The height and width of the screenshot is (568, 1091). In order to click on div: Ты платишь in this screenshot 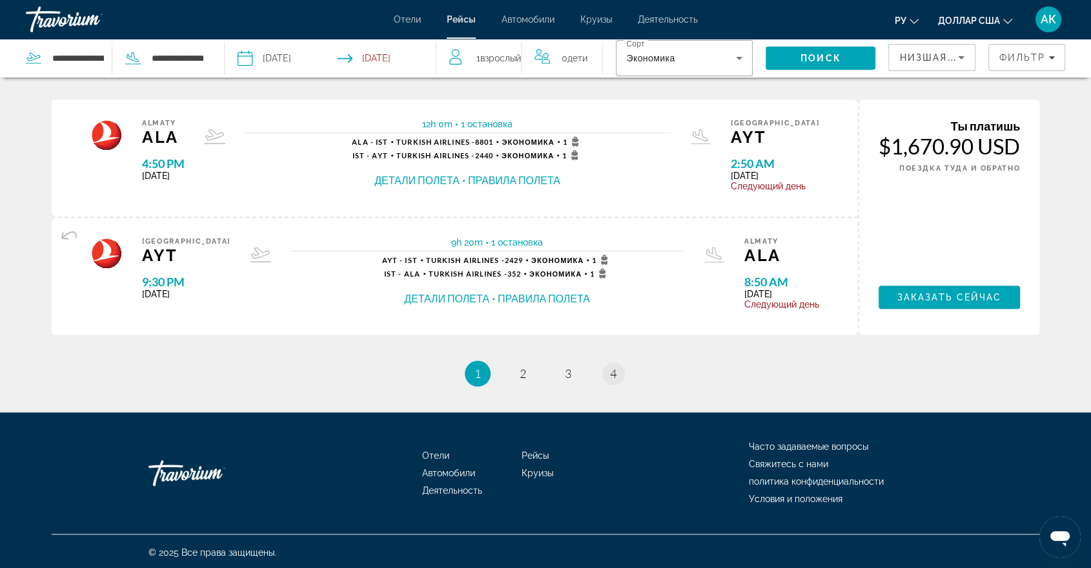, I will do `click(949, 126)`.